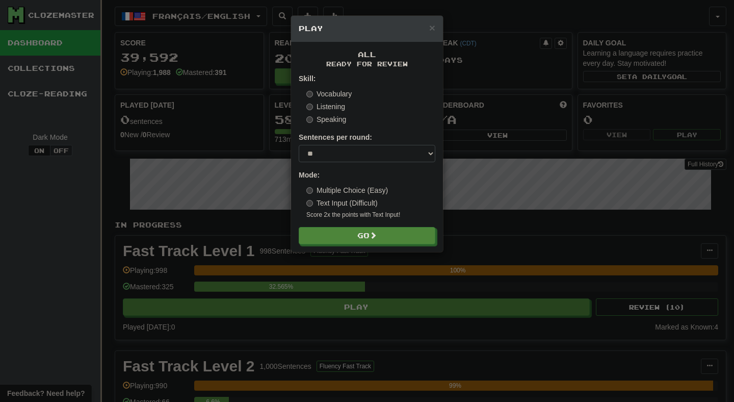 The image size is (734, 402). I want to click on button: Go, so click(367, 235).